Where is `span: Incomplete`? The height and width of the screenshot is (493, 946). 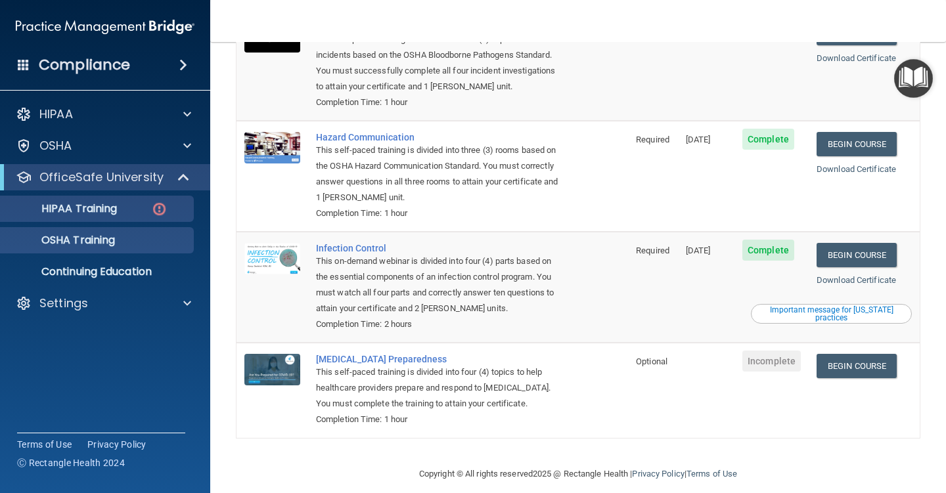
span: Incomplete is located at coordinates (771, 361).